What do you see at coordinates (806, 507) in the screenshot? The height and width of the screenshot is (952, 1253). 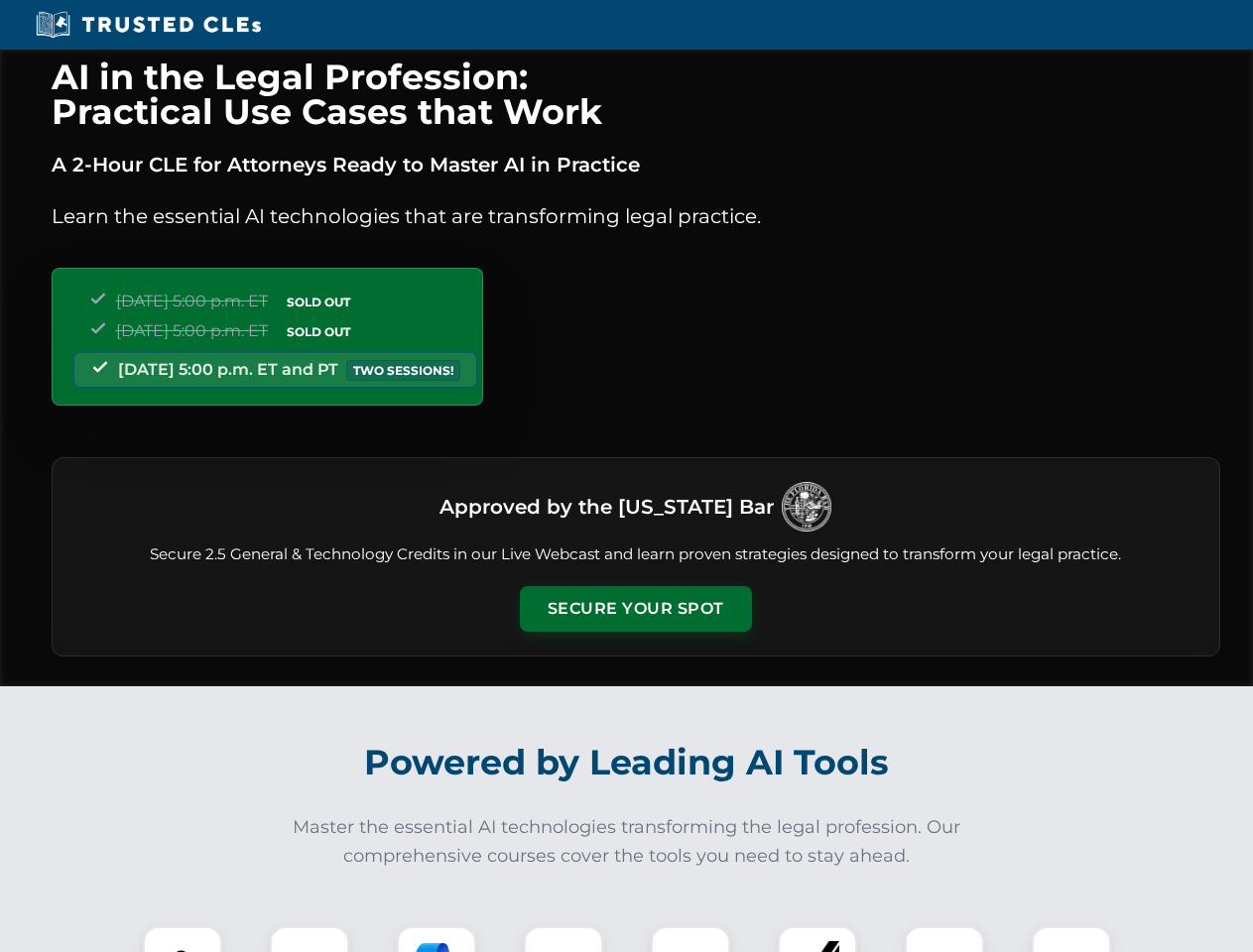 I see `img: Logo` at bounding box center [806, 507].